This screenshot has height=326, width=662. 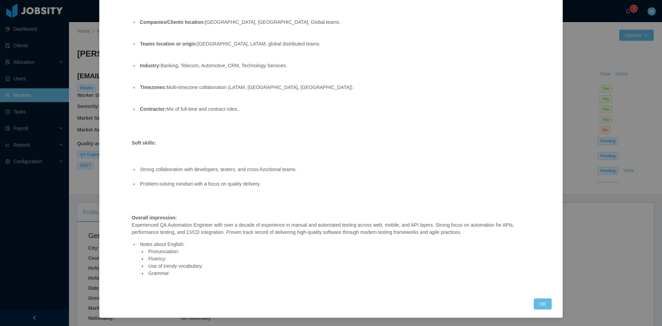 I want to click on li: Notes about English:, so click(x=332, y=259).